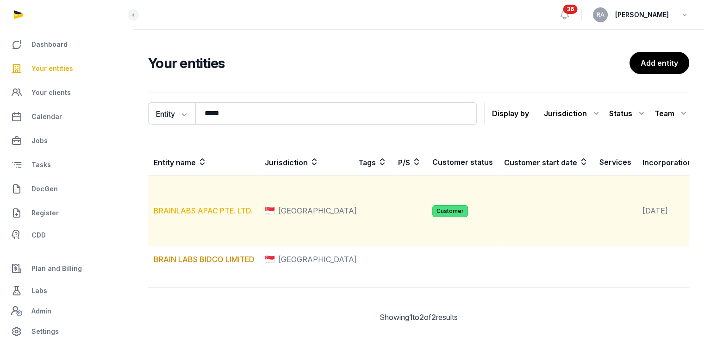  I want to click on span: Your entities, so click(52, 69).